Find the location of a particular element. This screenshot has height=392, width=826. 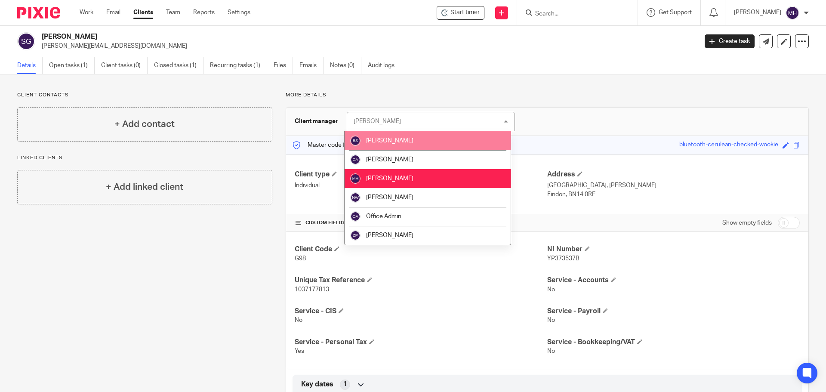

span: 1037177813 is located at coordinates (312, 290).